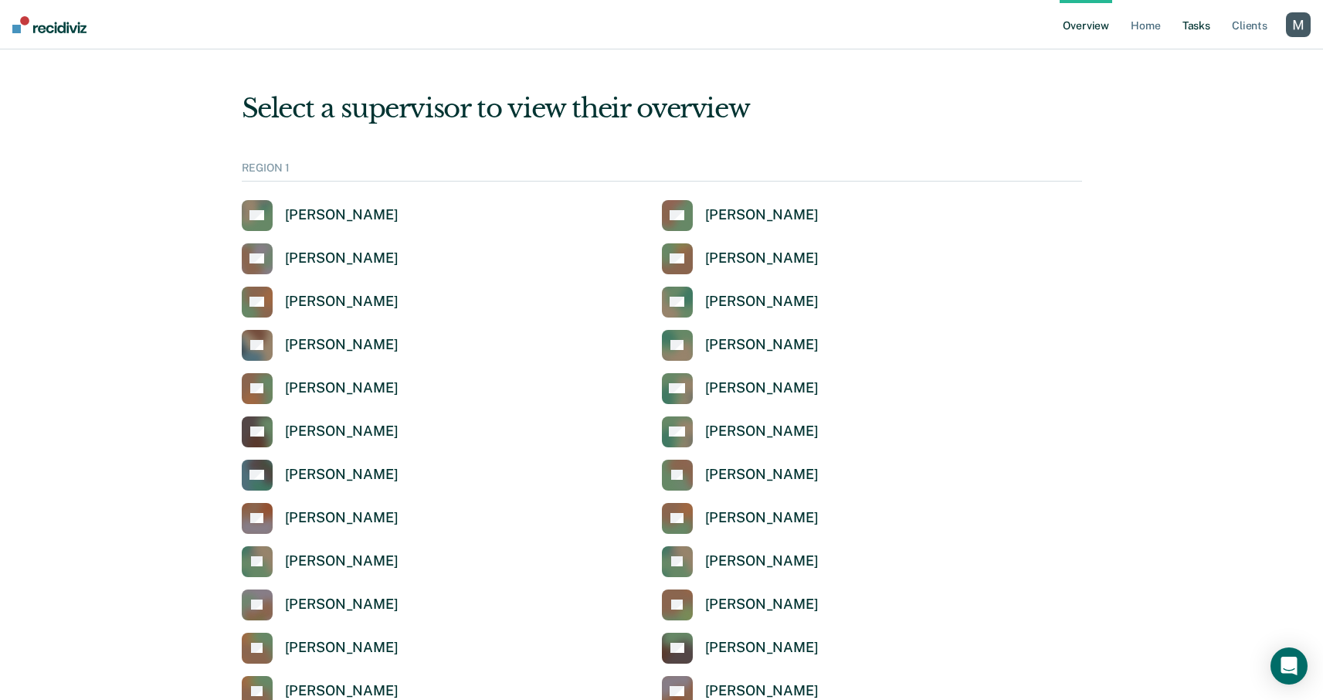 This screenshot has height=700, width=1323. What do you see at coordinates (662, 108) in the screenshot?
I see `div: Select a supervisor to view their overview` at bounding box center [662, 108].